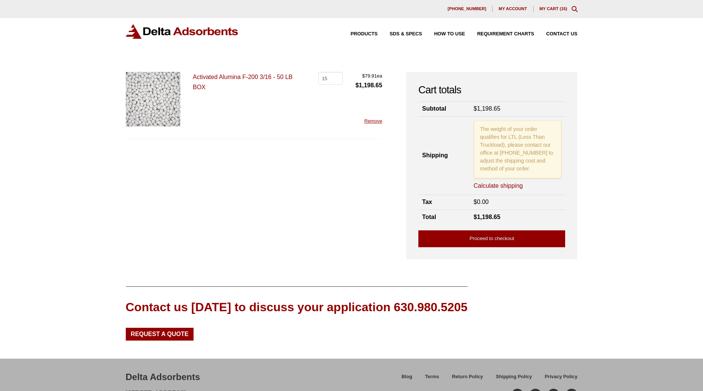  What do you see at coordinates (514, 379) in the screenshot?
I see `a: Shipping Policy` at bounding box center [514, 379].